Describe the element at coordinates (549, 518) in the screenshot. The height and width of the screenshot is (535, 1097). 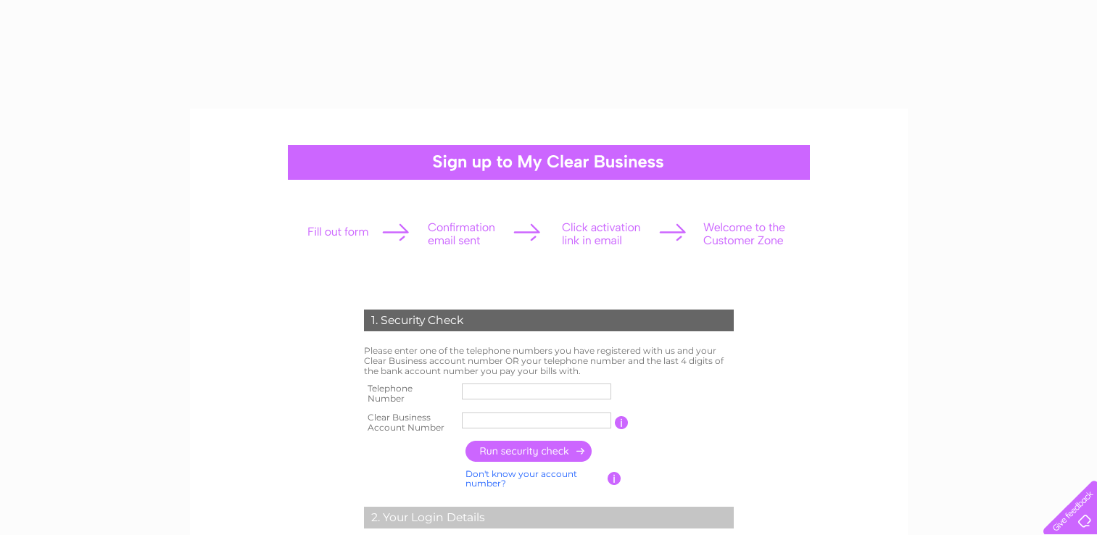
I see `div: 2. Your Login Details` at that location.